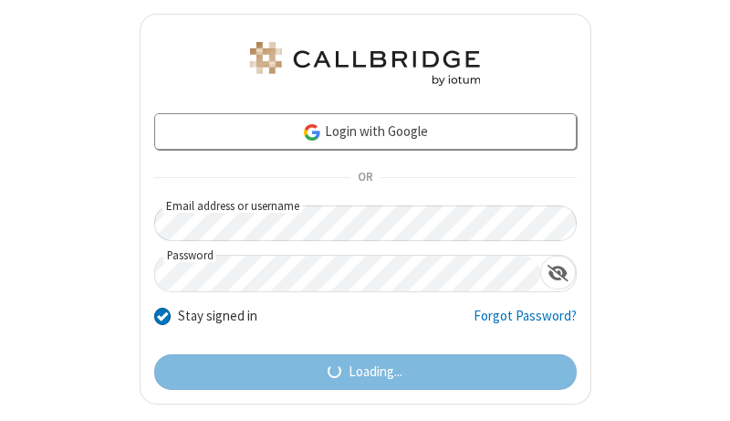 The width and height of the screenshot is (730, 421). Describe the element at coordinates (375, 372) in the screenshot. I see `span: Loading...` at that location.